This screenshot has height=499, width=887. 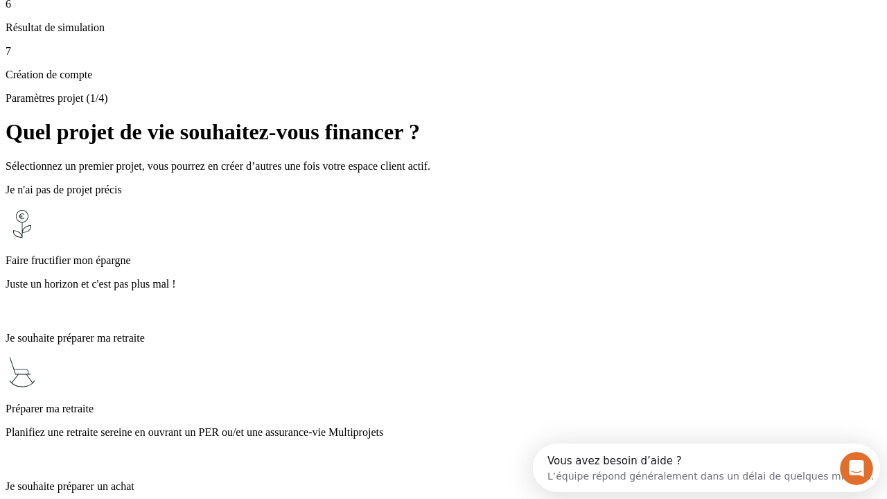 I want to click on p: Juste un horizon et c'est pas plus mal !, so click(x=444, y=284).